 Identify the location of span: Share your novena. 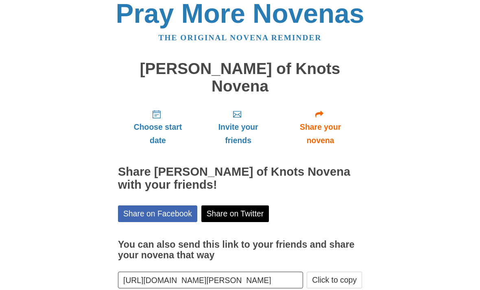
(320, 134).